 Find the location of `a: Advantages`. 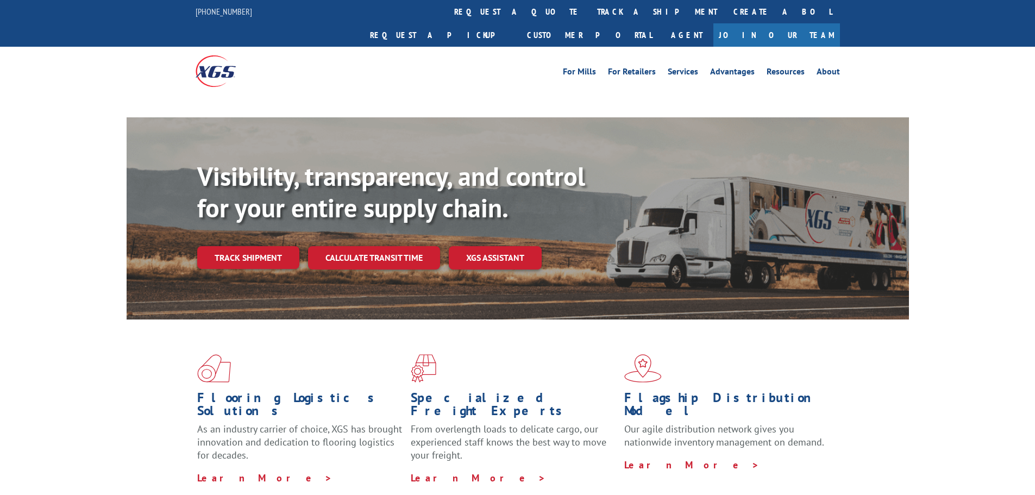

a: Advantages is located at coordinates (733, 73).